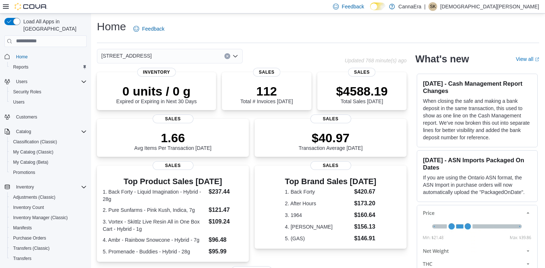 The height and width of the screenshot is (268, 545). I want to click on dt: 3. 1964, so click(318, 215).